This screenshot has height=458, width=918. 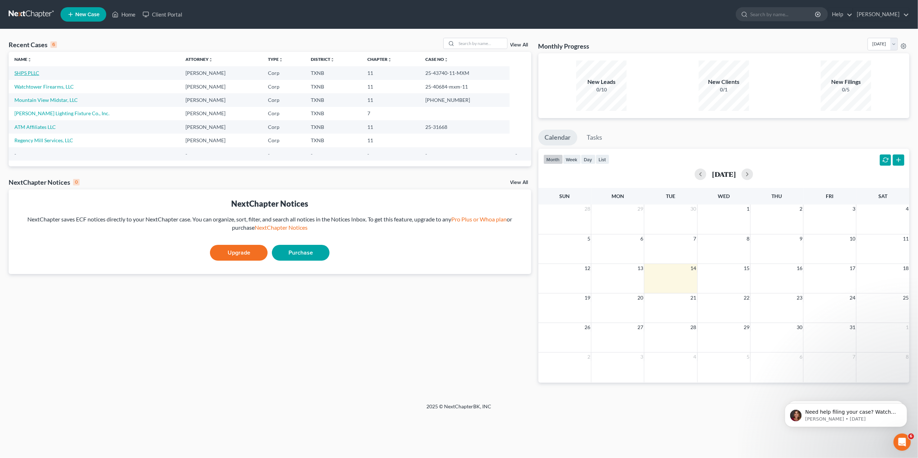 I want to click on span: 23, so click(x=800, y=298).